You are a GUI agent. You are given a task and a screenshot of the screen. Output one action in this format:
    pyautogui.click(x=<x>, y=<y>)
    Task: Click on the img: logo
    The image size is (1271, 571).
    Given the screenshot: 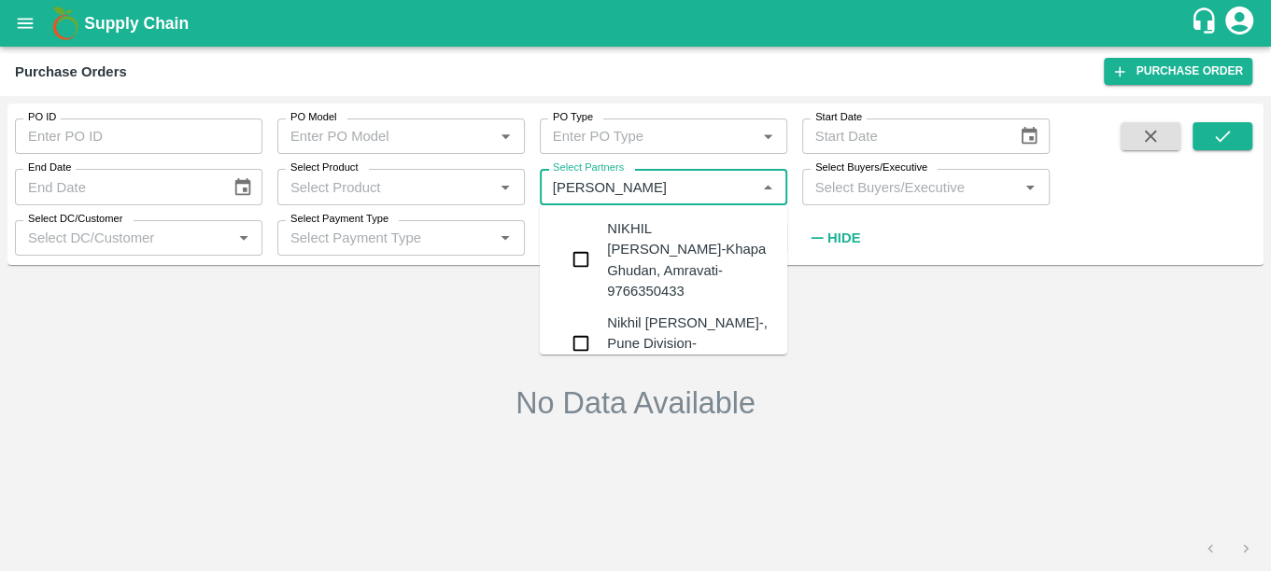 What is the action you would take?
    pyautogui.click(x=65, y=23)
    